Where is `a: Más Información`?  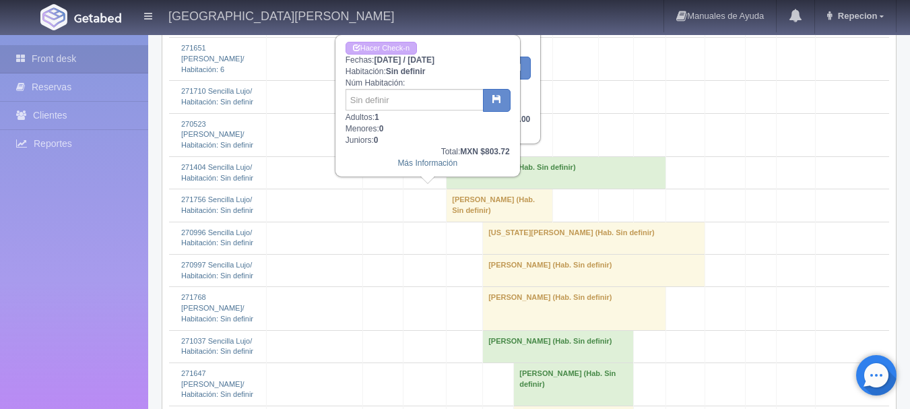
a: Más Información is located at coordinates (427, 163).